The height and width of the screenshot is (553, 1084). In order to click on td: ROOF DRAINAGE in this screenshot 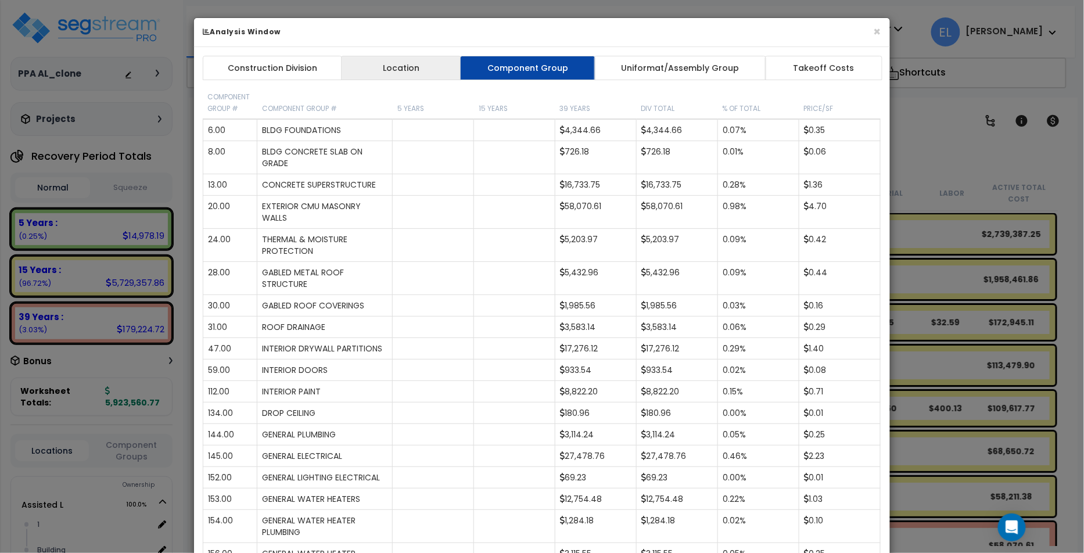, I will do `click(325, 327)`.